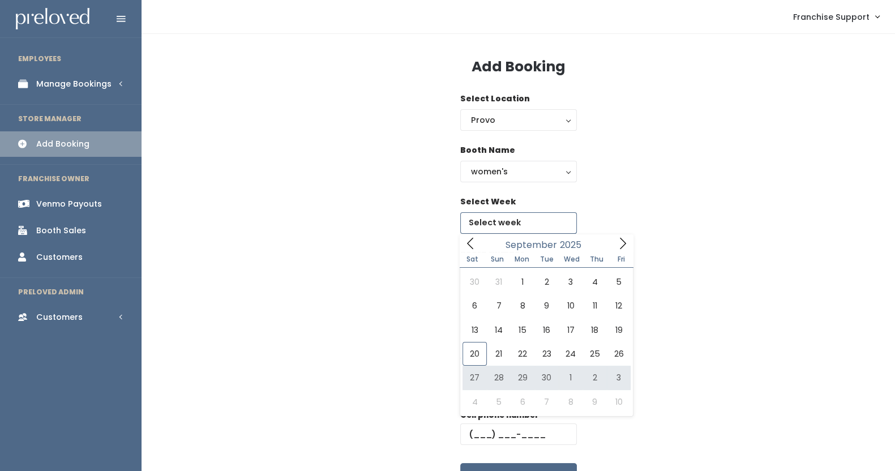 Image resolution: width=895 pixels, height=471 pixels. Describe the element at coordinates (53, 19) in the screenshot. I see `img: preloved logo` at that location.